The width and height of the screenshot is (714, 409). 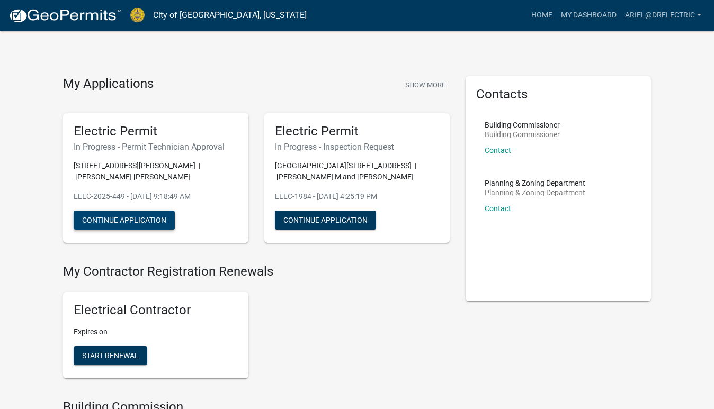 I want to click on img: City of Jeffersonville, Indiana, so click(x=137, y=15).